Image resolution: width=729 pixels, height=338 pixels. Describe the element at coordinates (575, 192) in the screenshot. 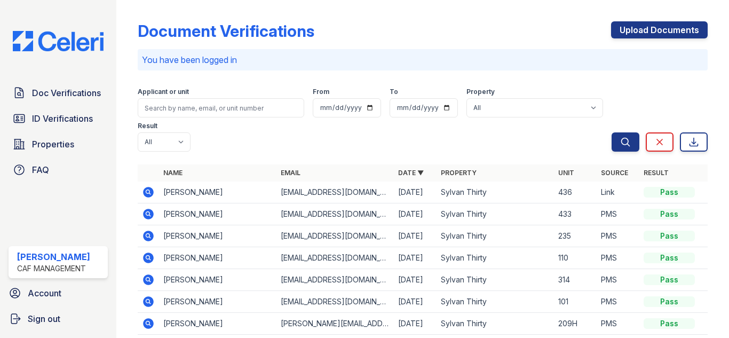

I see `td: 436` at that location.